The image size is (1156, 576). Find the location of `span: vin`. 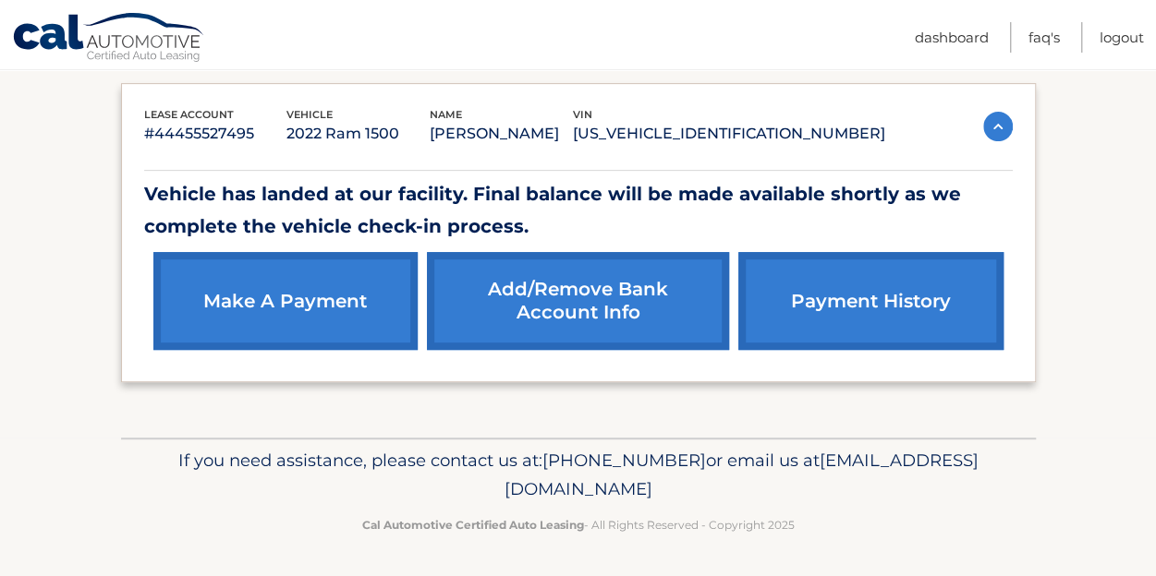

span: vin is located at coordinates (582, 115).